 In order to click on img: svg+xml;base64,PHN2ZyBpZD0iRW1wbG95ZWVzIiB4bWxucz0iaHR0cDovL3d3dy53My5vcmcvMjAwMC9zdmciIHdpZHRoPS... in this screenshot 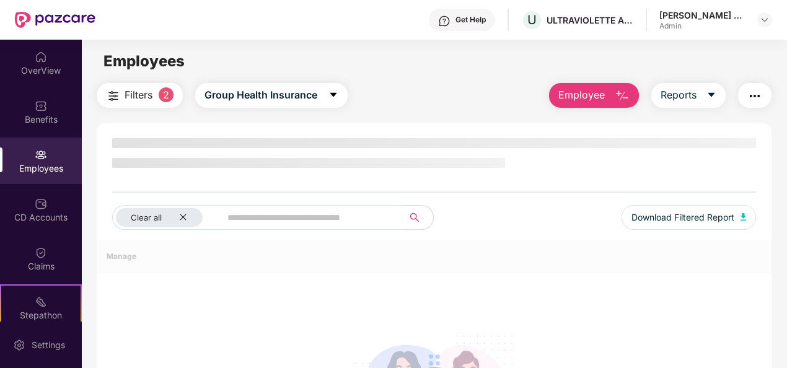, I will do `click(41, 155)`.